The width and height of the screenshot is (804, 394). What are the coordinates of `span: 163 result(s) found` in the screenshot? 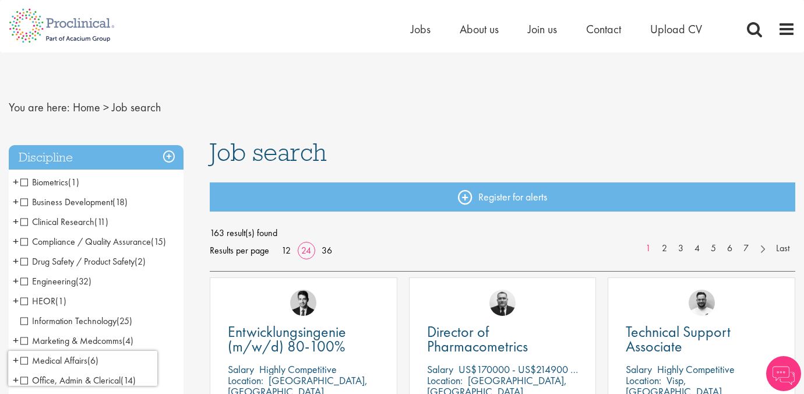 It's located at (502, 233).